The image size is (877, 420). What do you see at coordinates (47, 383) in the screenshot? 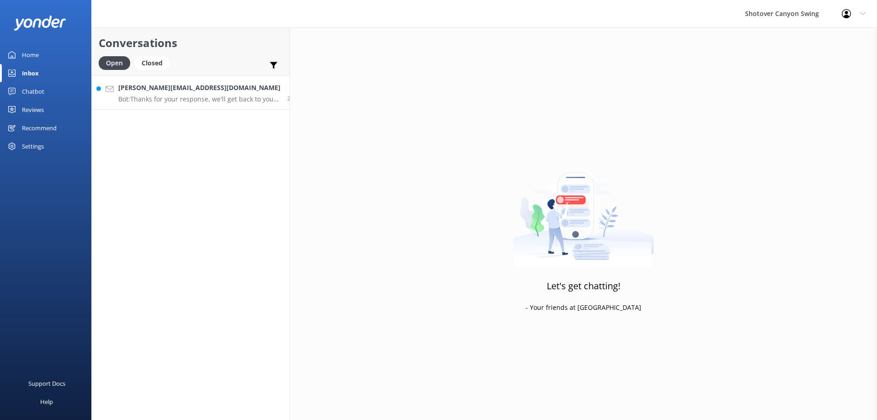
I see `div: Support Docs` at bounding box center [47, 383].